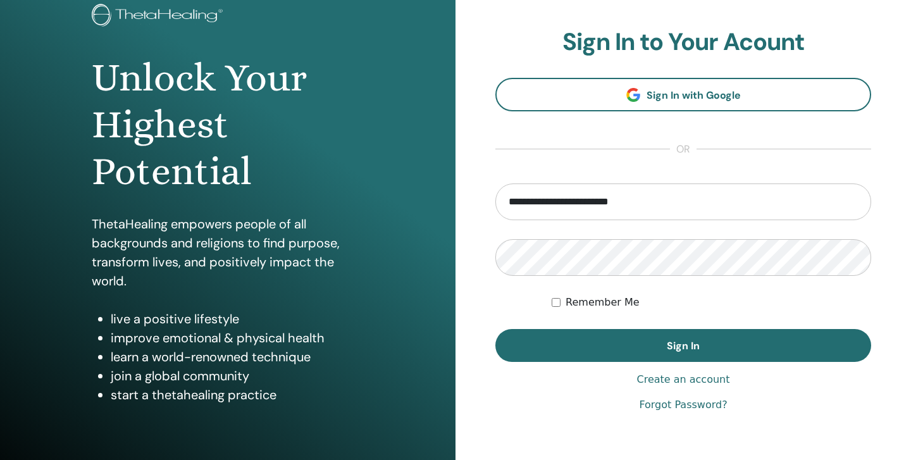 The height and width of the screenshot is (460, 911). Describe the element at coordinates (237, 376) in the screenshot. I see `li: join a global community` at that location.